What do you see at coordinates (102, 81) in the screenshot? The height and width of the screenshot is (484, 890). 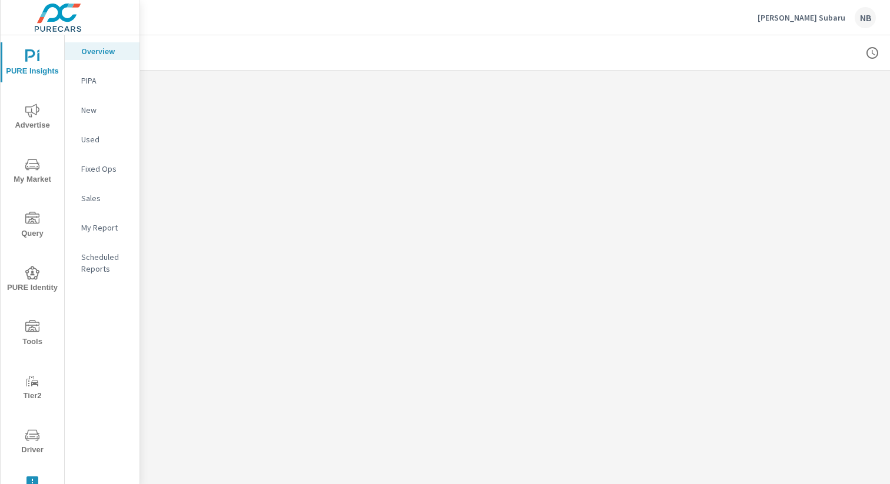 I see `div: PIPA` at bounding box center [102, 81].